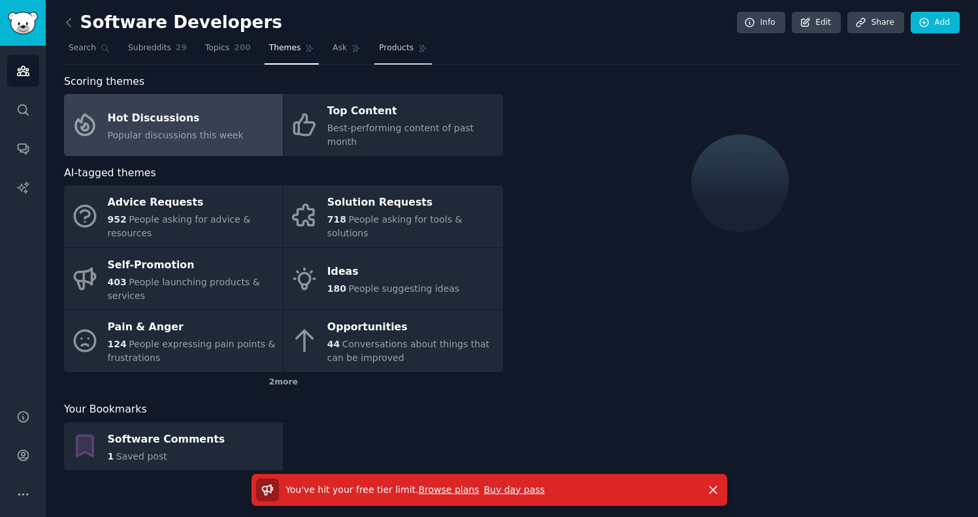  Describe the element at coordinates (173, 341) in the screenshot. I see `a: Pain & Anger124People expressing pain points & frustrations` at that location.